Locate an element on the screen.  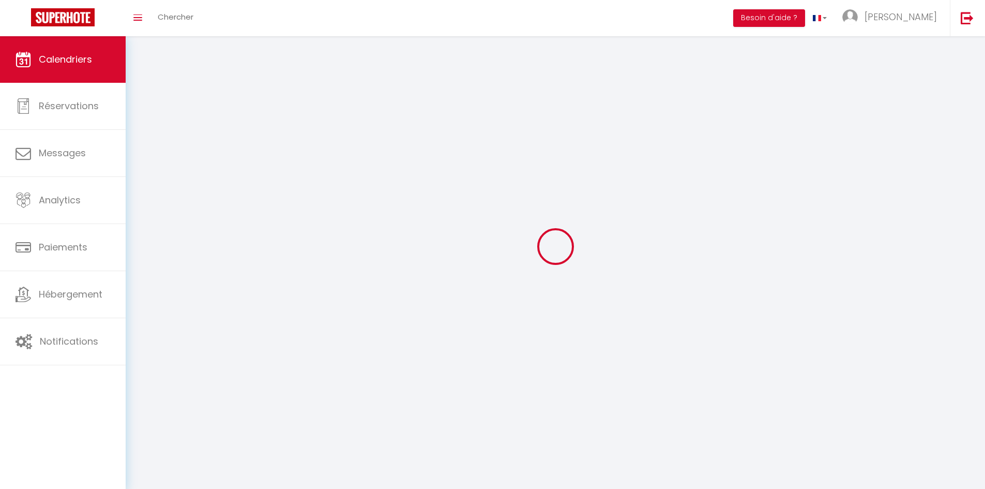
img: Super Booking is located at coordinates (63, 17).